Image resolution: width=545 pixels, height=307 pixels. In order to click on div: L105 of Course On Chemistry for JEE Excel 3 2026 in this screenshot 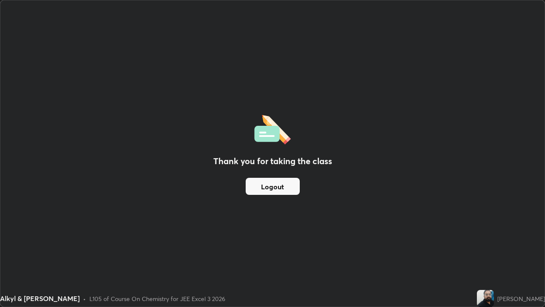, I will do `click(157, 298)`.